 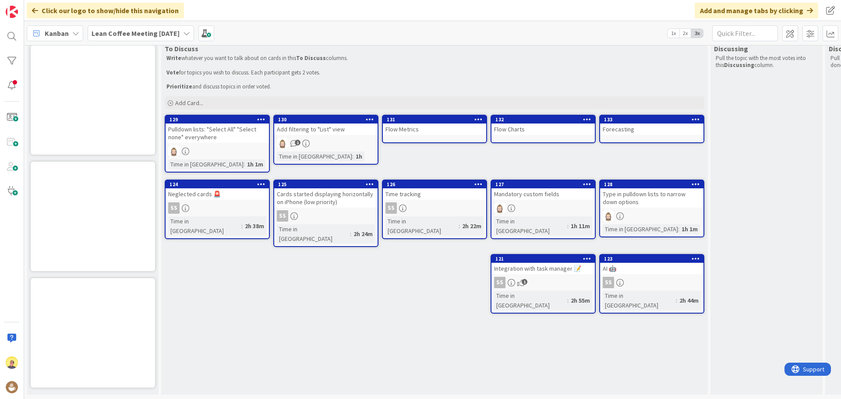 What do you see at coordinates (434, 190) in the screenshot?
I see `div: 126Time tracking` at bounding box center [434, 190].